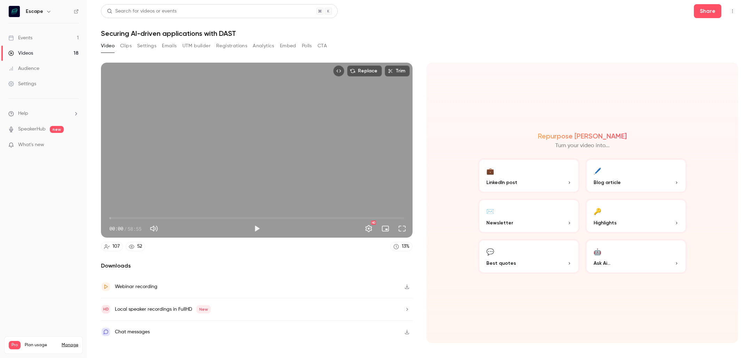  What do you see at coordinates (169, 46) in the screenshot?
I see `button: Emails` at bounding box center [169, 46].